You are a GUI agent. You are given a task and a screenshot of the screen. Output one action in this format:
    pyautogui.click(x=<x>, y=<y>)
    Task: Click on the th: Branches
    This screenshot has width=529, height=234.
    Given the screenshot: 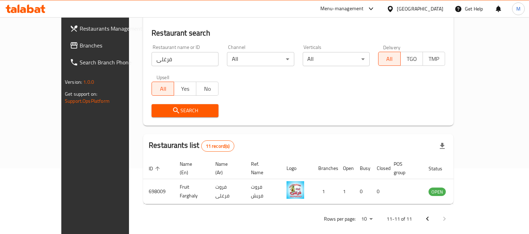 What is the action you would take?
    pyautogui.click(x=325, y=168)
    